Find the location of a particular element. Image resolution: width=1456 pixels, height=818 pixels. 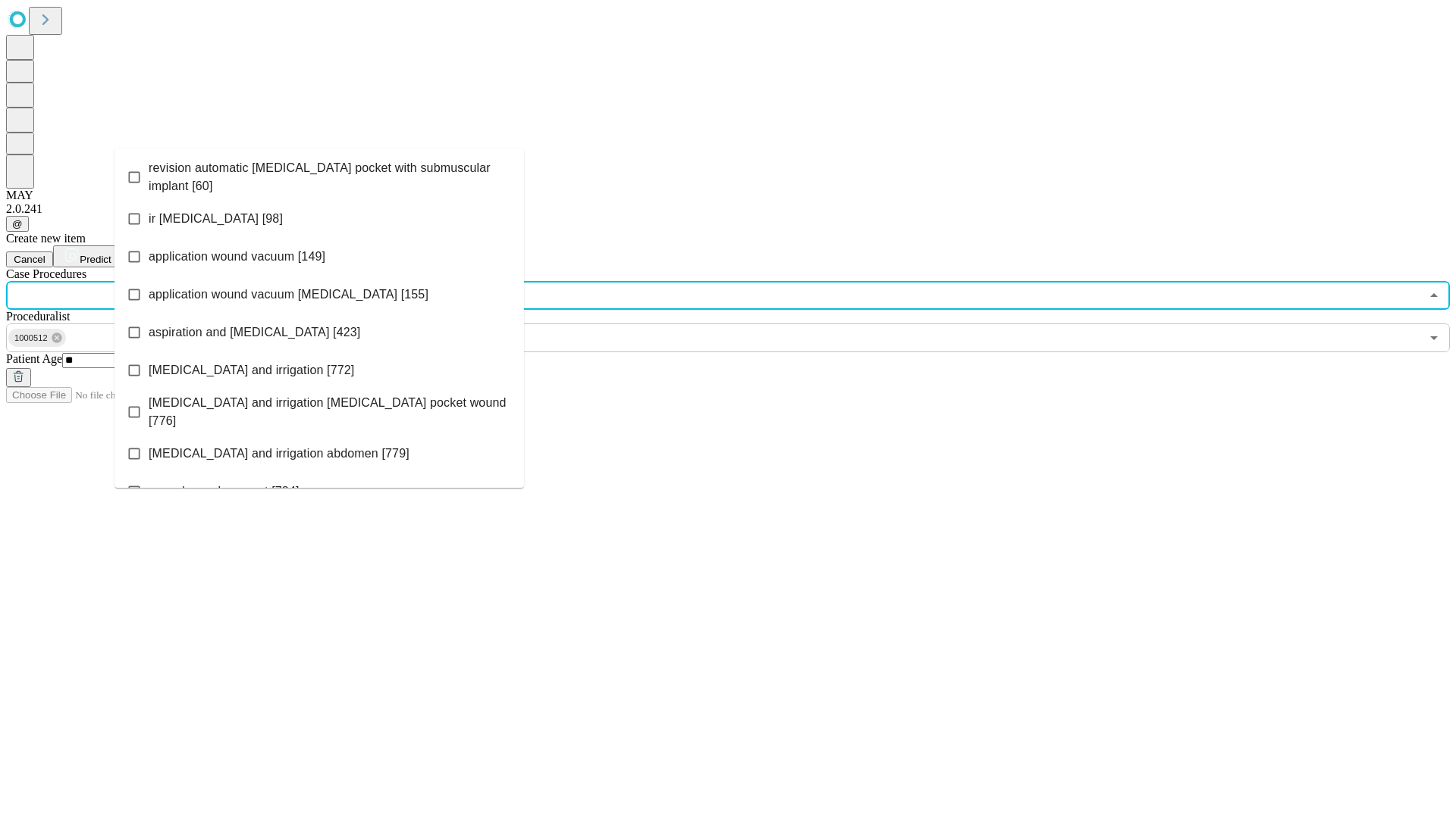

div: 2.0.241 is located at coordinates (728, 209).